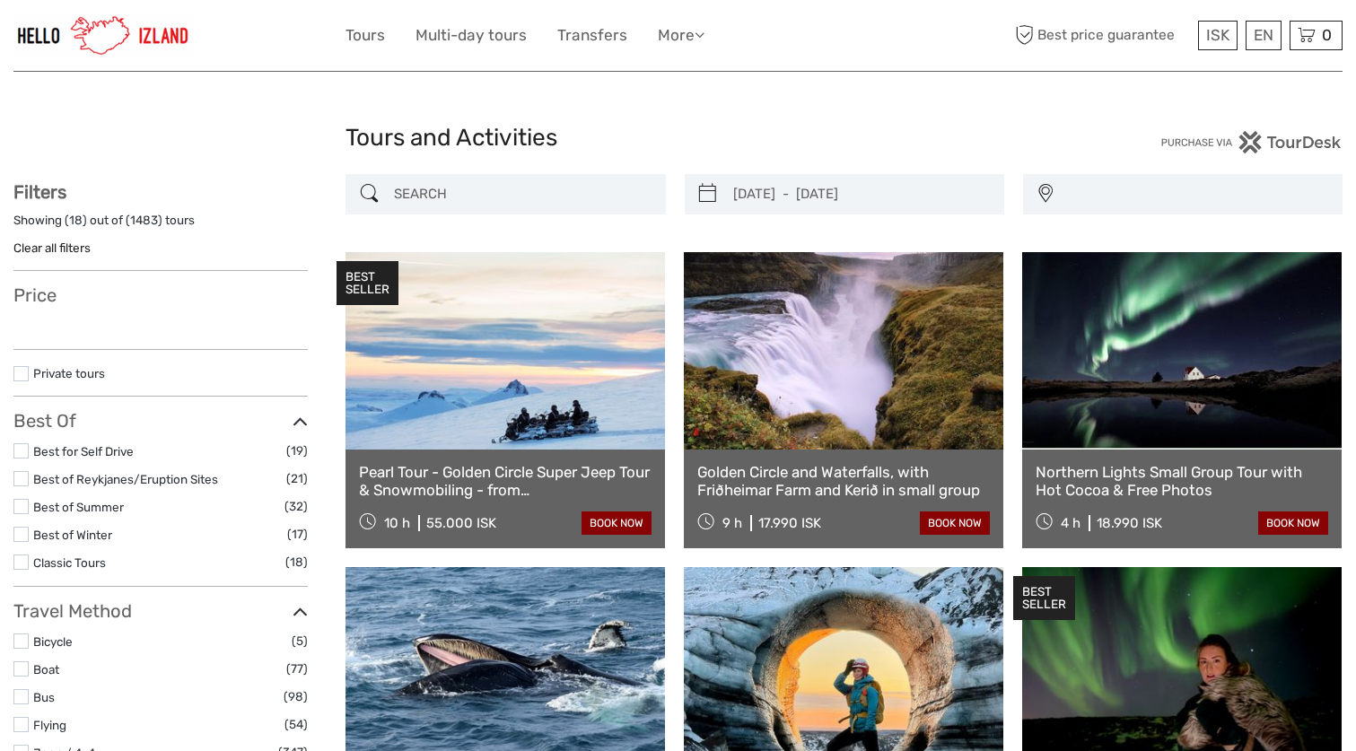 The image size is (1356, 751). Describe the element at coordinates (461, 523) in the screenshot. I see `div: 55.000 ISK` at that location.